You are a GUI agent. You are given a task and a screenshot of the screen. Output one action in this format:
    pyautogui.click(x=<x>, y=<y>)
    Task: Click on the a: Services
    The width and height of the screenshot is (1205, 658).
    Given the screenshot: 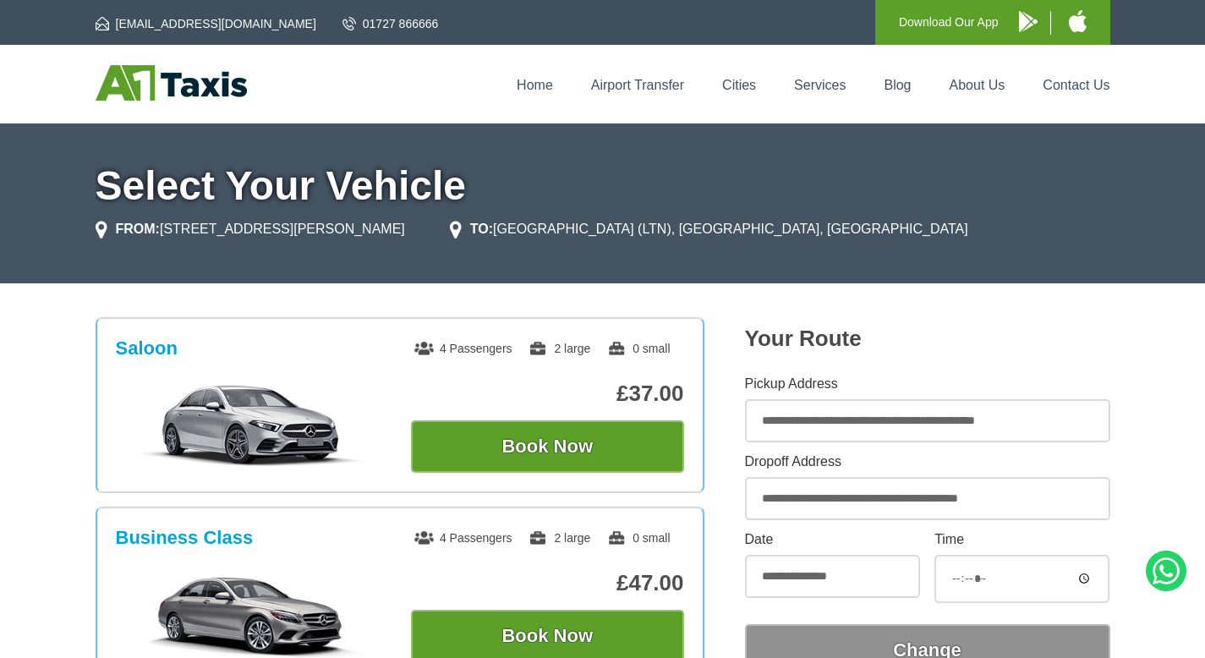 What is the action you would take?
    pyautogui.click(x=819, y=85)
    